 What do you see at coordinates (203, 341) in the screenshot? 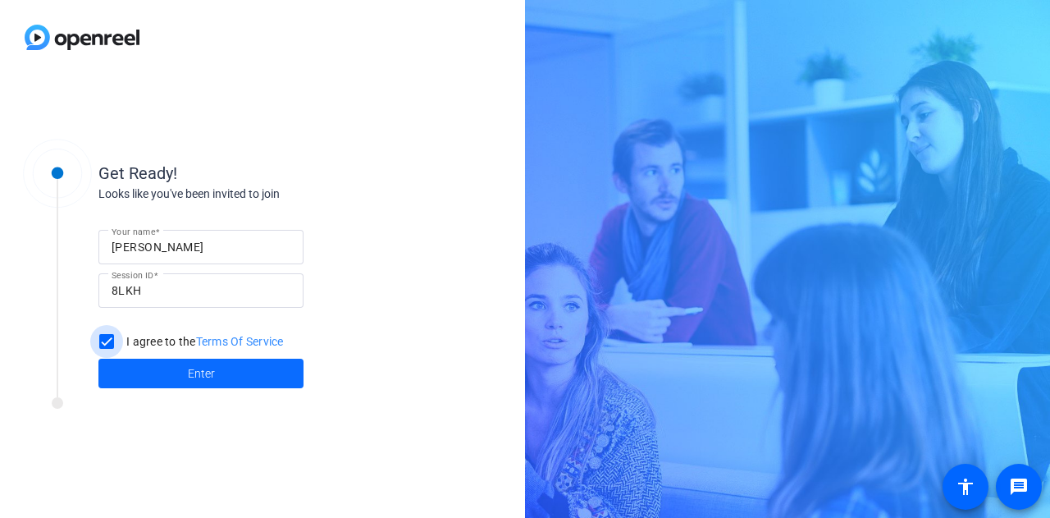
I see `label: I agree to the` at bounding box center [203, 341].